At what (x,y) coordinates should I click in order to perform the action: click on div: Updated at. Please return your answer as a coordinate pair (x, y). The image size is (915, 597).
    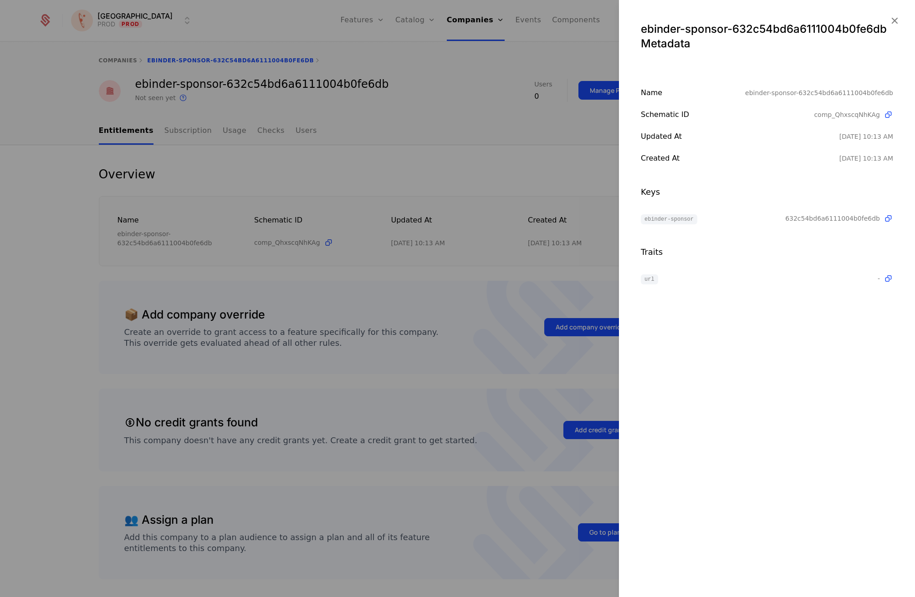
    Looking at the image, I should click on (740, 137).